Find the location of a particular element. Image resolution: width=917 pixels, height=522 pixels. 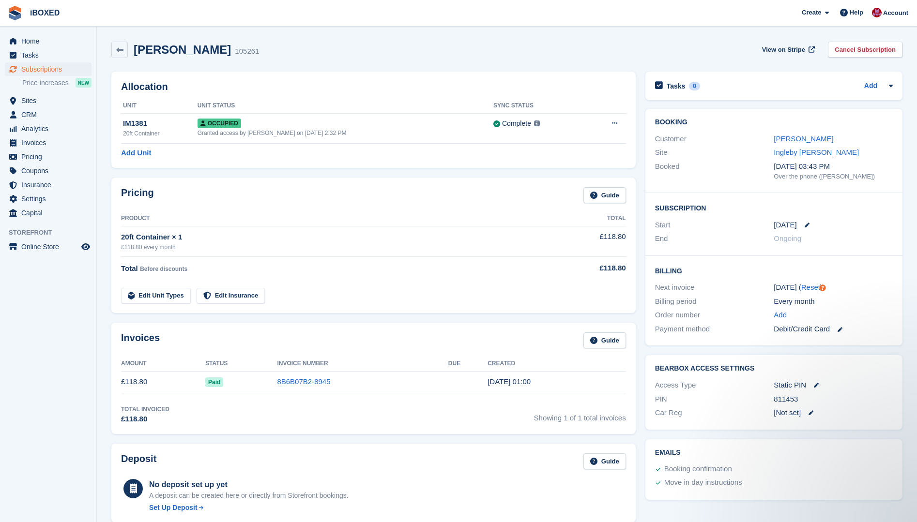

th: Product is located at coordinates (334, 219).